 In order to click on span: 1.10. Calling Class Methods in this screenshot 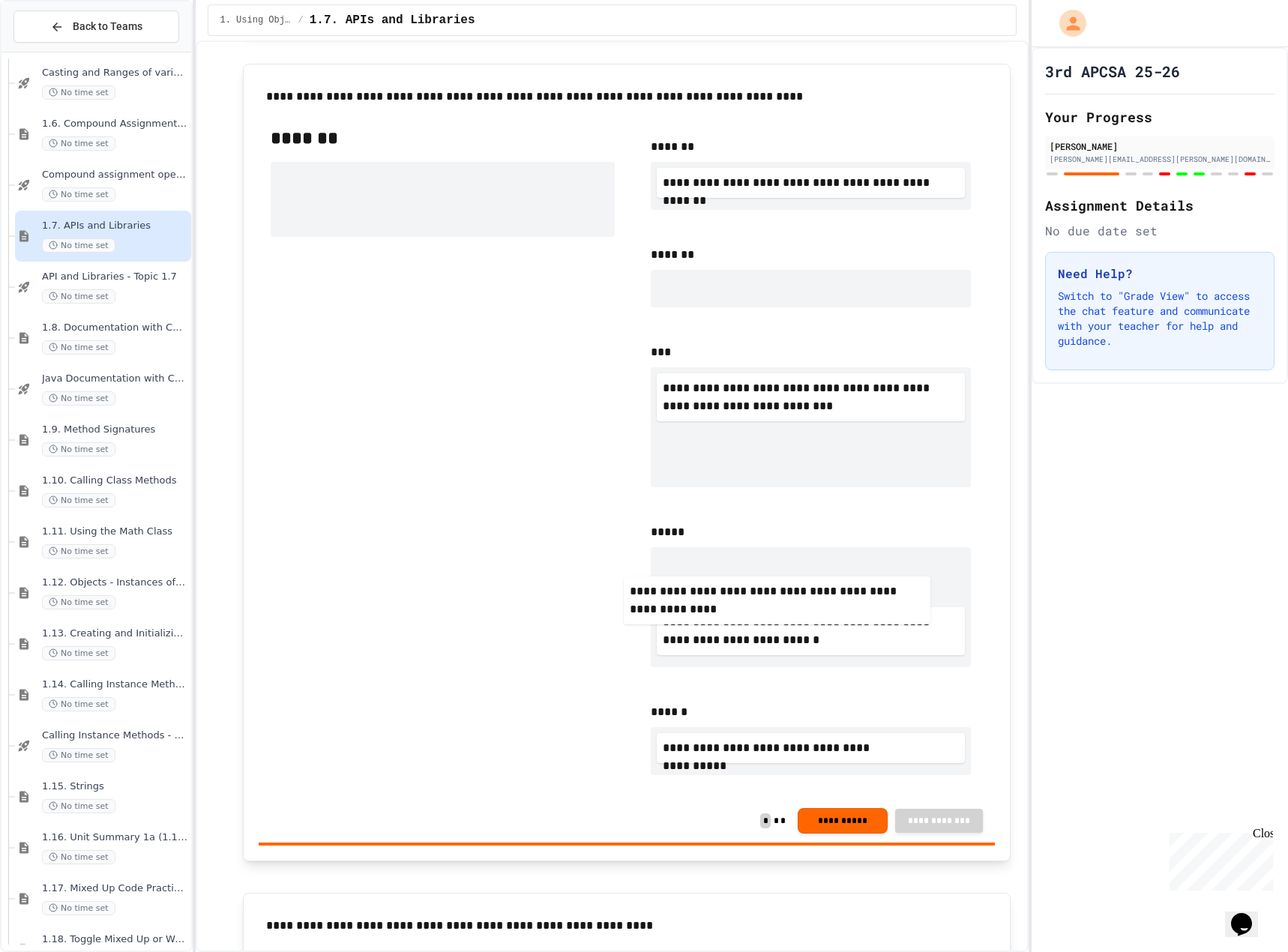, I will do `click(115, 481)`.